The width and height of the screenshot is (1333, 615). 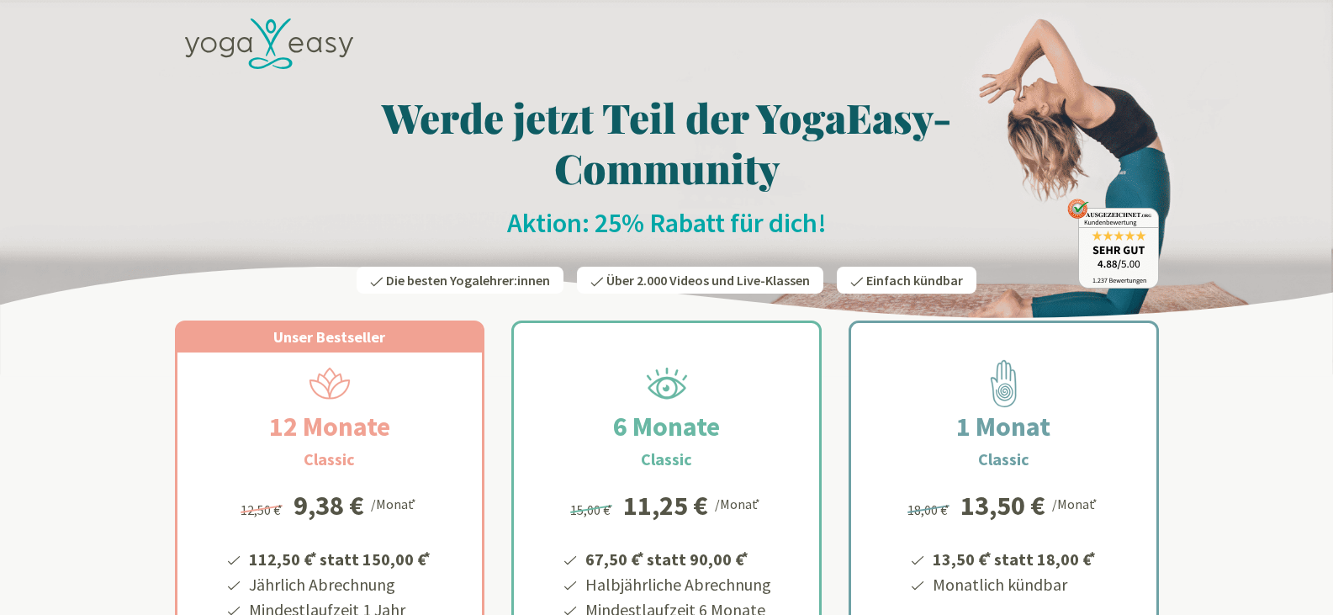 I want to click on span: 18,00 €, so click(x=930, y=510).